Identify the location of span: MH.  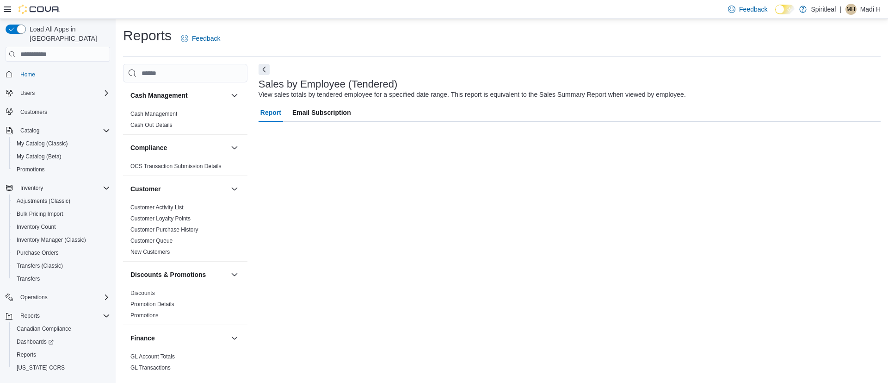
(851, 9).